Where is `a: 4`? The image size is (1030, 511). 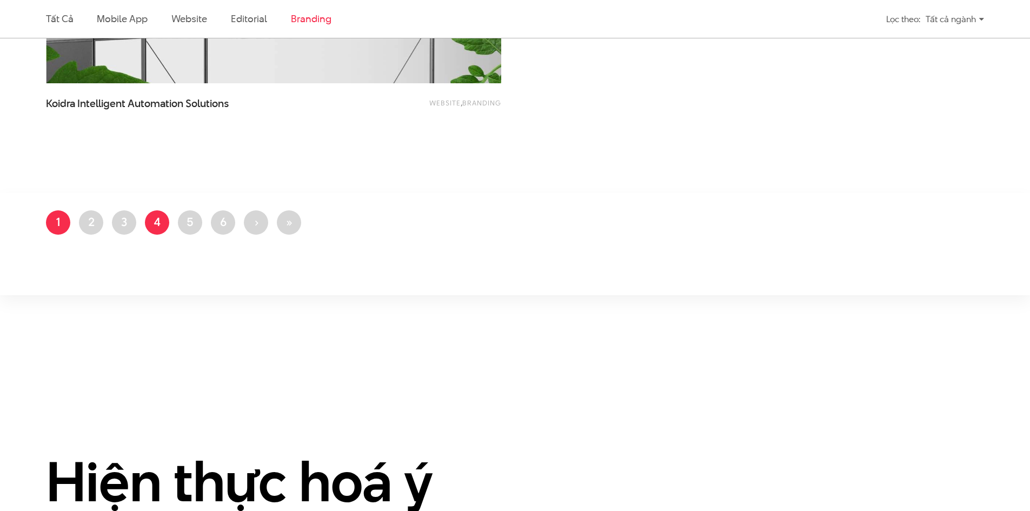
a: 4 is located at coordinates (157, 222).